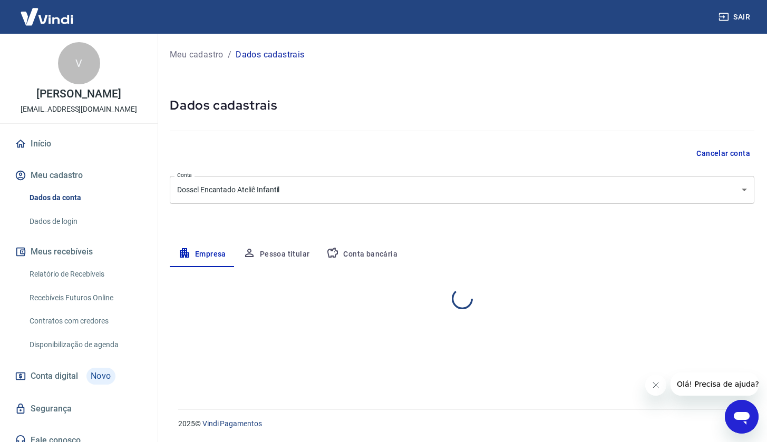  What do you see at coordinates (85, 198) in the screenshot?
I see `a: Dados da conta` at bounding box center [85, 198].